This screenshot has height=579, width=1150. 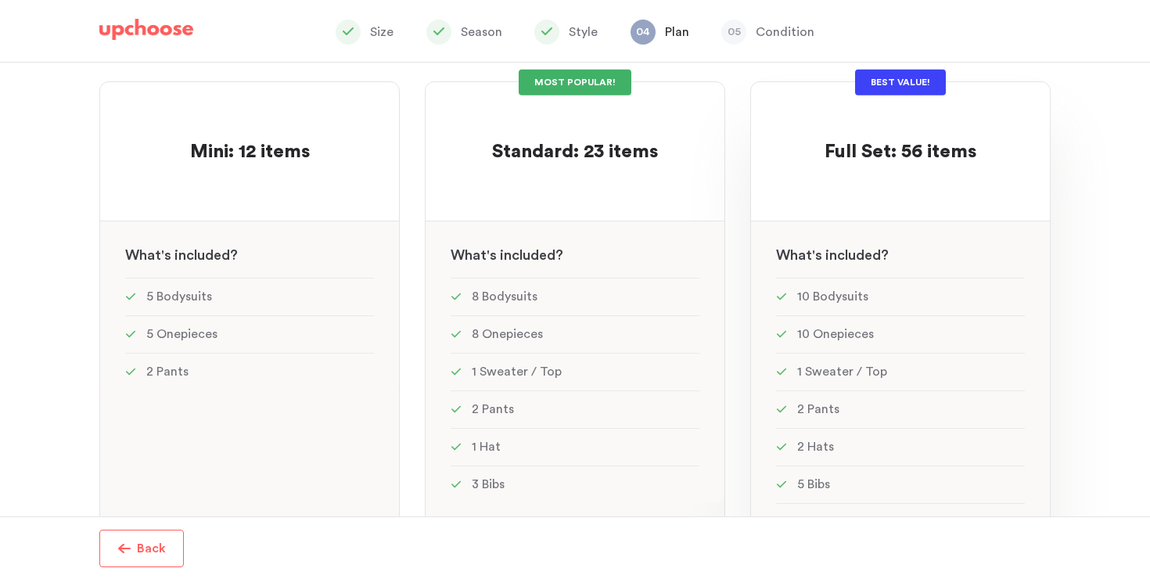 What do you see at coordinates (250, 334) in the screenshot?
I see `li: 5 Onepieces` at bounding box center [250, 334].